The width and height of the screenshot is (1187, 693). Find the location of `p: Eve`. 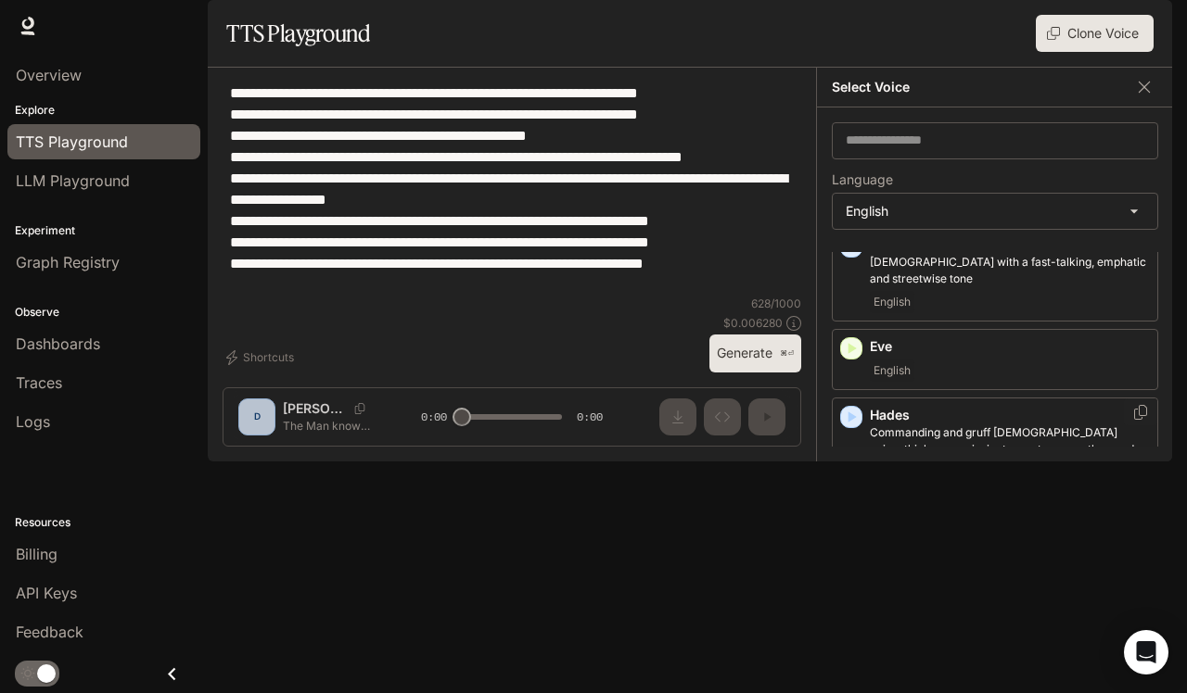

p: Eve is located at coordinates (1010, 347).